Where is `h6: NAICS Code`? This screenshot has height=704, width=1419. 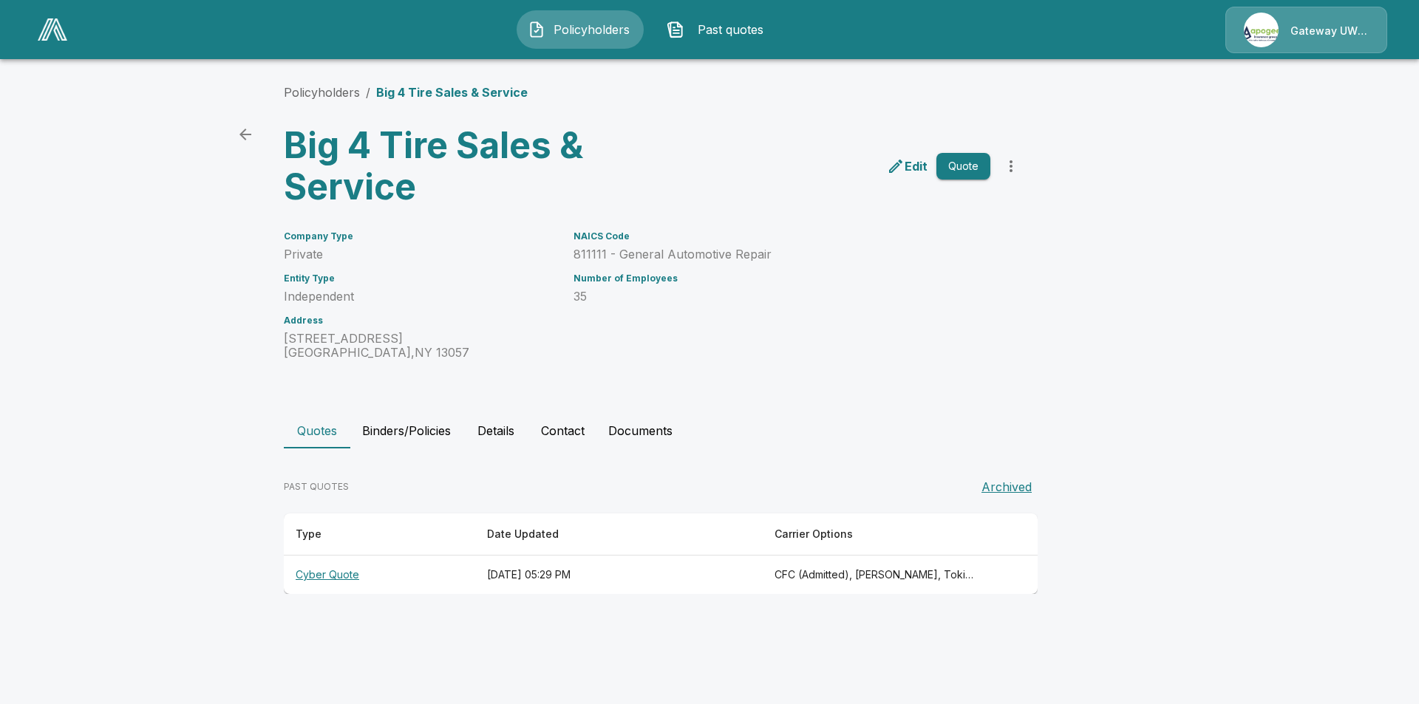 h6: NAICS Code is located at coordinates (782, 237).